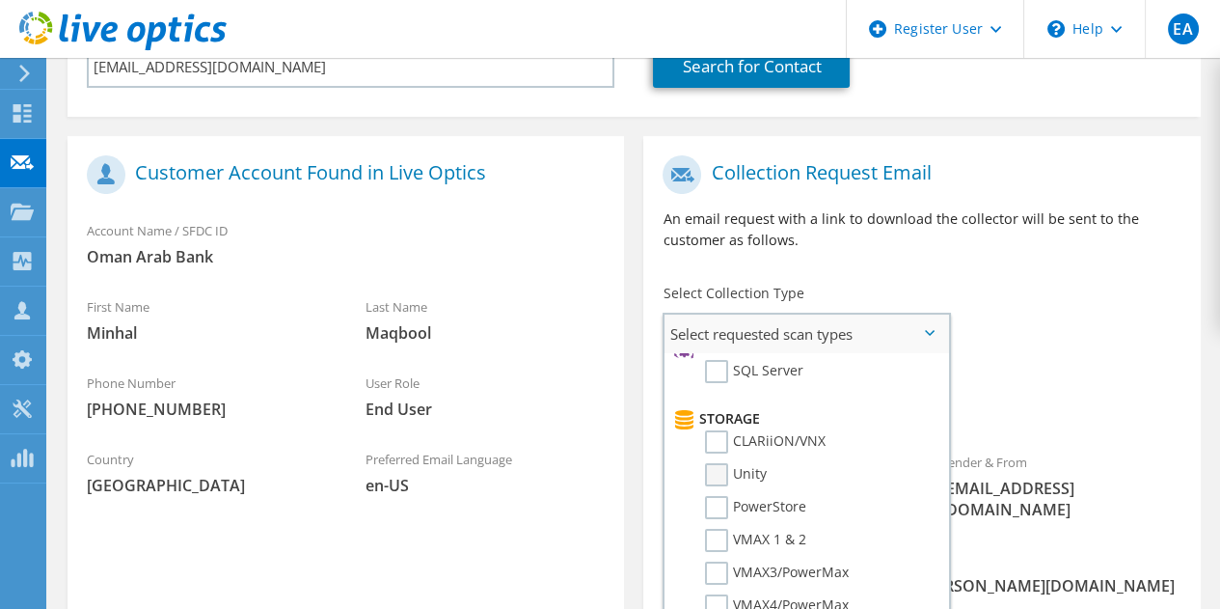 This screenshot has width=1220, height=609. What do you see at coordinates (751, 67) in the screenshot?
I see `a: Search for Contact` at bounding box center [751, 67].